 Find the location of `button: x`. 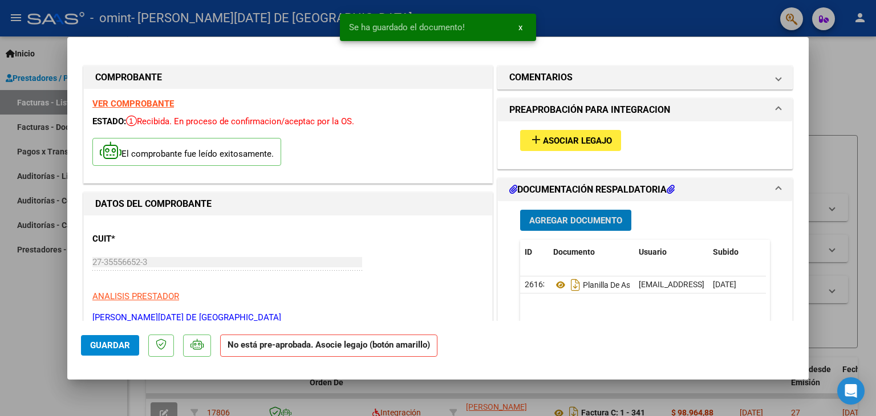

button: x is located at coordinates (520, 27).